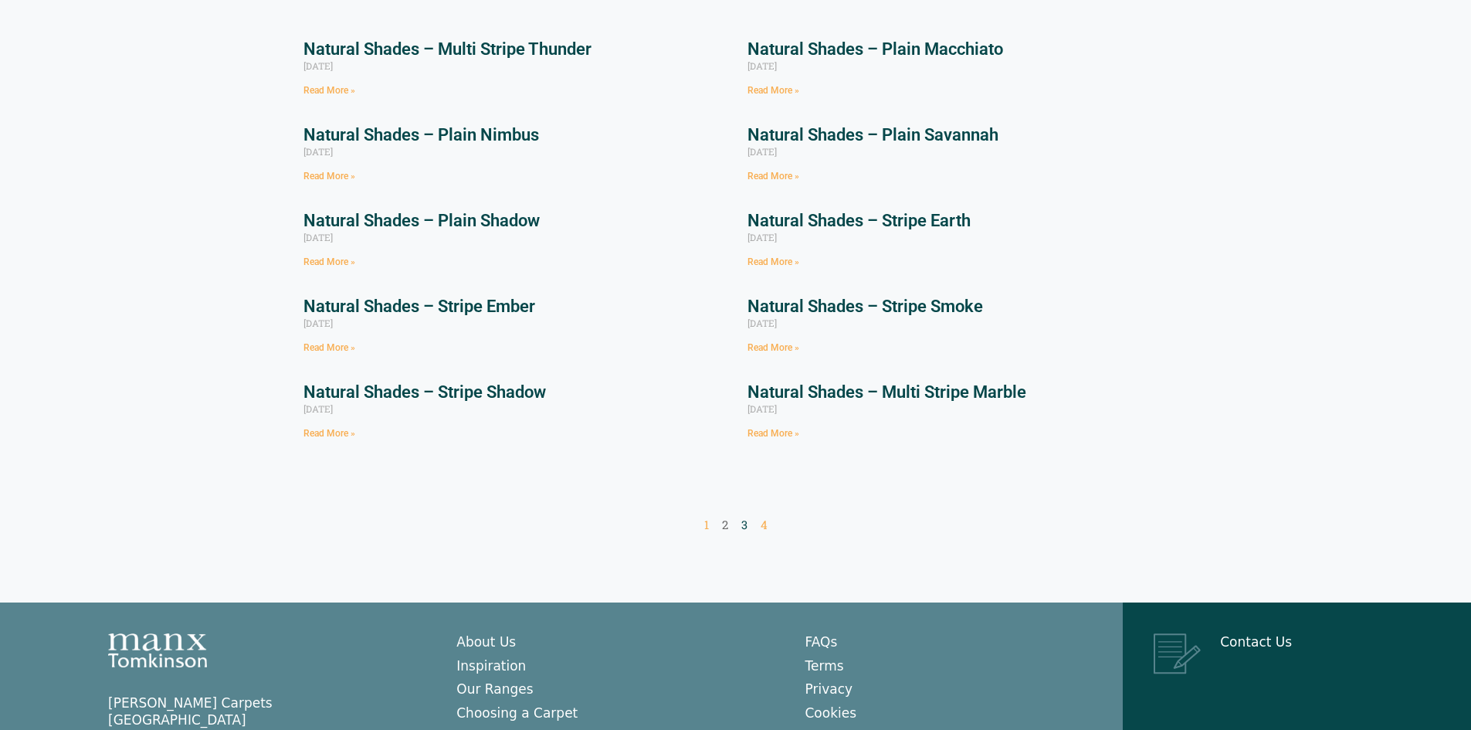  What do you see at coordinates (725, 524) in the screenshot?
I see `span: 2` at bounding box center [725, 524].